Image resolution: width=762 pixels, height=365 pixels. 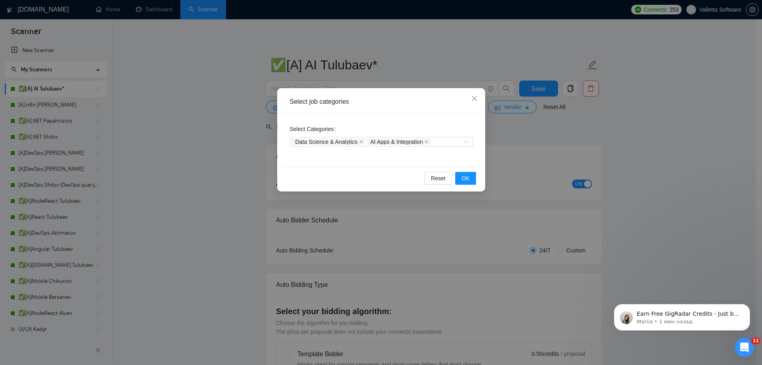 What do you see at coordinates (465, 178) in the screenshot?
I see `span: OK` at bounding box center [465, 178].